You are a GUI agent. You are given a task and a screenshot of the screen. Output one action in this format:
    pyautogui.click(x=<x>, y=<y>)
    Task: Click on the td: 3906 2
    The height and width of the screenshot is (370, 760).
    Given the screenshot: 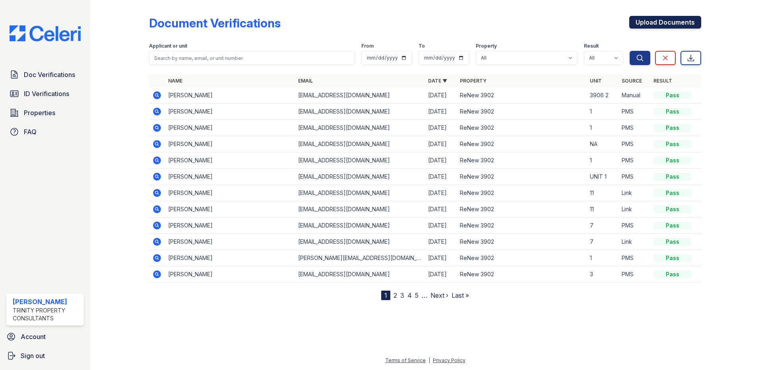 What is the action you would take?
    pyautogui.click(x=602, y=95)
    